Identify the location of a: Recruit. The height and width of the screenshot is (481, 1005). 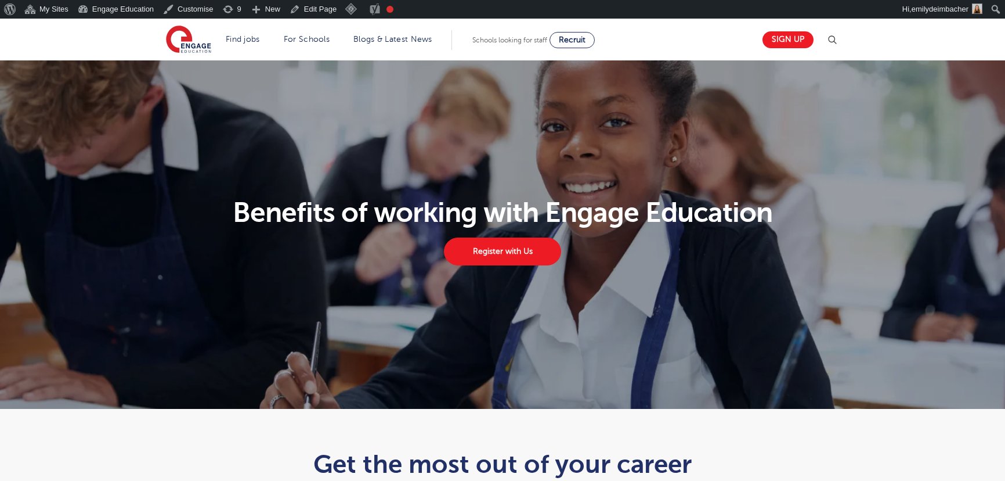
(572, 40).